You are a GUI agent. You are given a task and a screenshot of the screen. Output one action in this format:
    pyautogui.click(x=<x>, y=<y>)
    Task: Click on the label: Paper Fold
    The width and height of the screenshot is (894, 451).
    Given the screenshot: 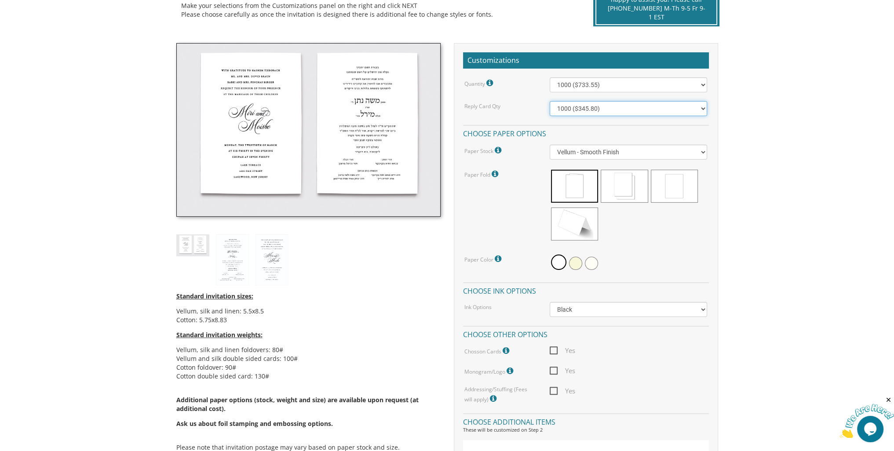 What is the action you would take?
    pyautogui.click(x=483, y=174)
    